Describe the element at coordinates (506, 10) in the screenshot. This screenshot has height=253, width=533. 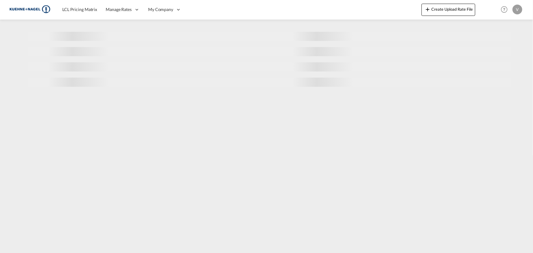
I see `div: Help` at that location.